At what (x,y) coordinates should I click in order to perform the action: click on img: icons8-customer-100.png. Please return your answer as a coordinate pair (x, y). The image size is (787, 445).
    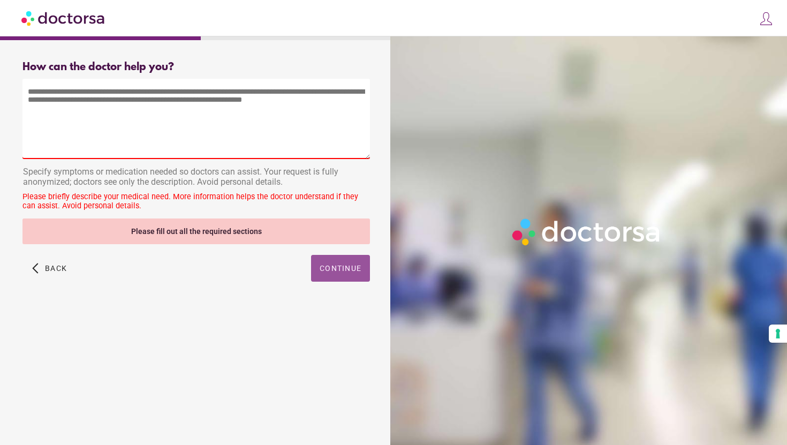
    Looking at the image, I should click on (767, 19).